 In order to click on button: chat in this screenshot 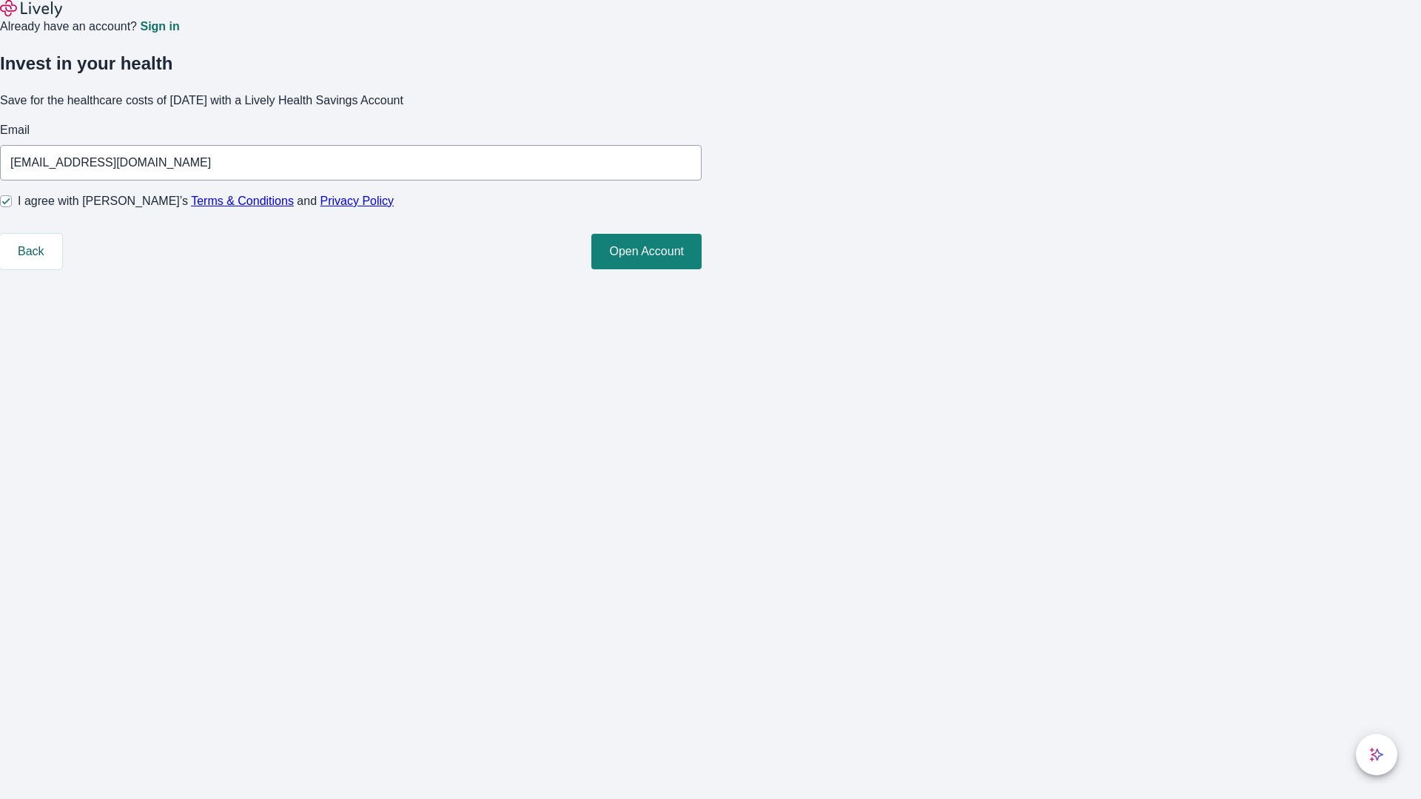, I will do `click(1376, 755)`.